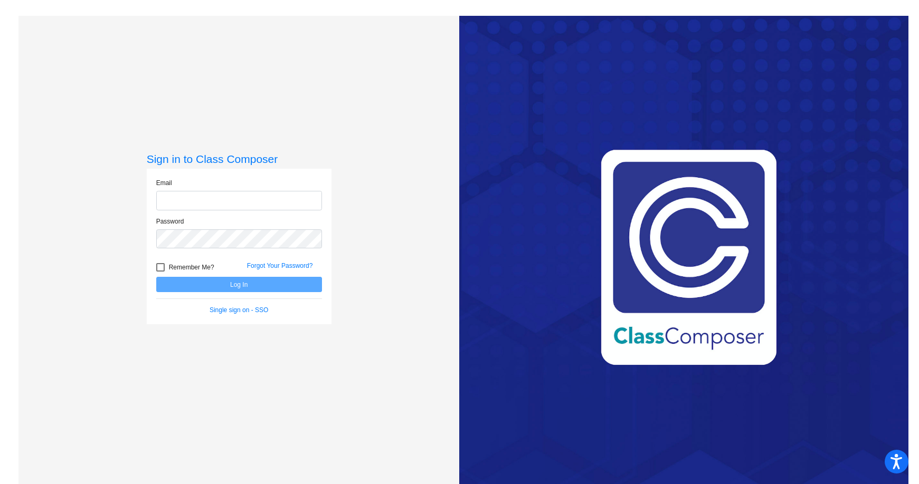 The image size is (919, 484). Describe the element at coordinates (192, 267) in the screenshot. I see `span: Remember Me?` at that location.